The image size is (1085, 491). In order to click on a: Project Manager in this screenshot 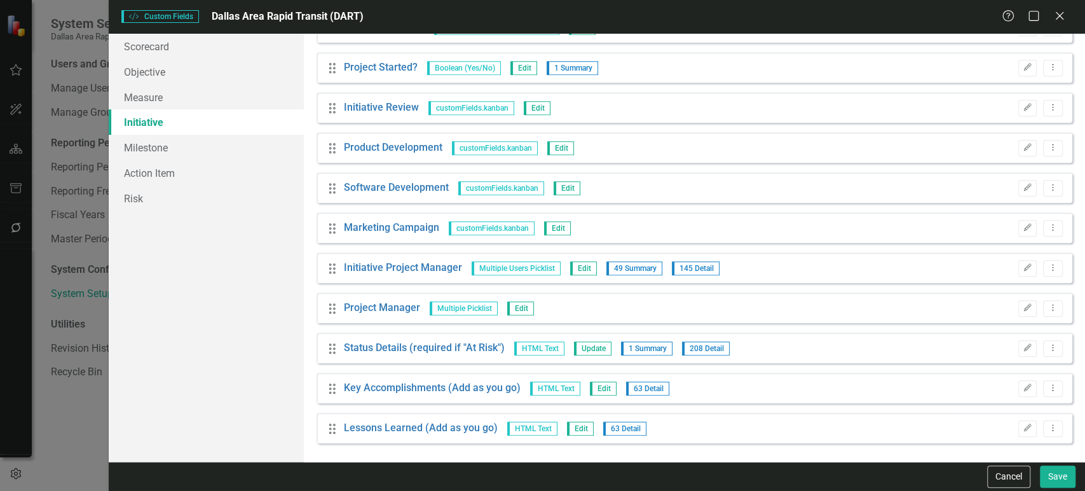, I will do `click(382, 308)`.